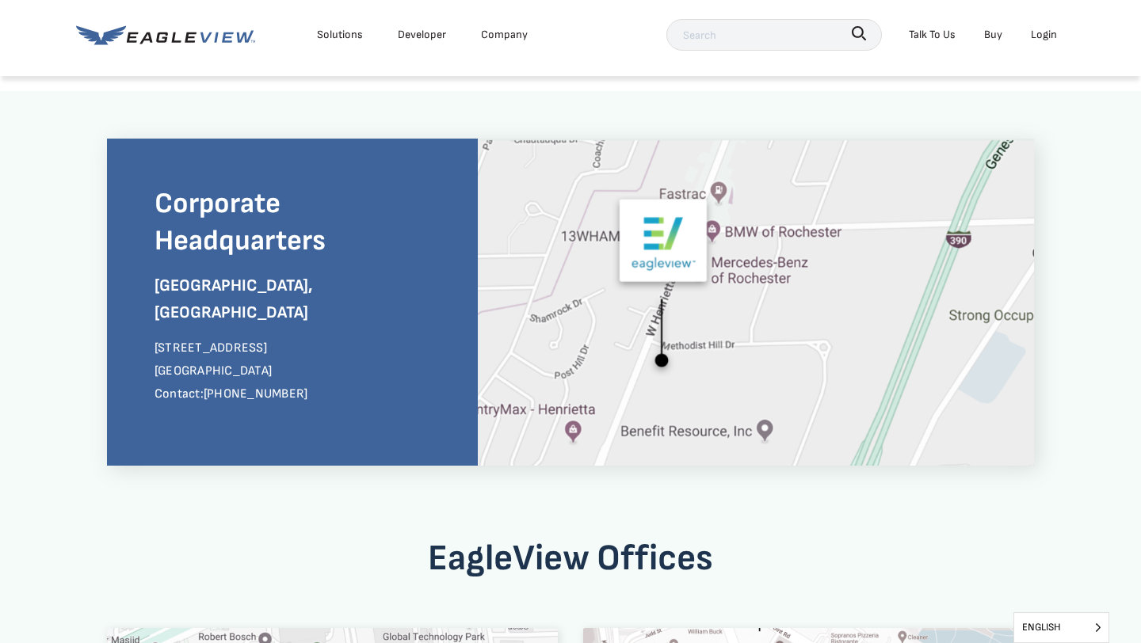 The width and height of the screenshot is (1141, 643). What do you see at coordinates (1061, 627) in the screenshot?
I see `aside: Language selected: English` at bounding box center [1061, 627].